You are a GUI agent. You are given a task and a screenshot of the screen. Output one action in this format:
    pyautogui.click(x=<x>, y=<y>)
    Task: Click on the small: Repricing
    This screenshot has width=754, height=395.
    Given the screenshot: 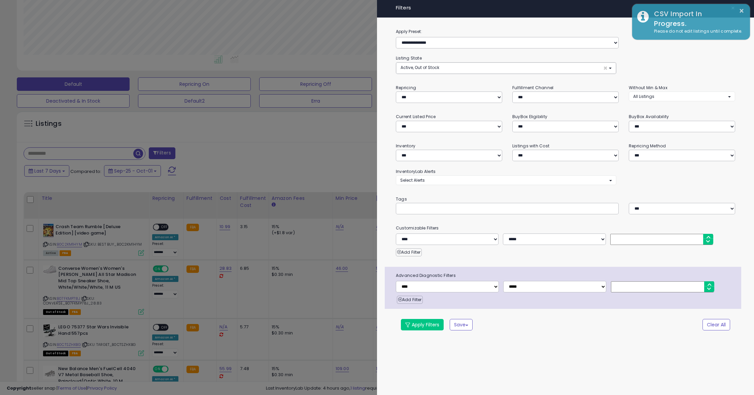 What is the action you would take?
    pyautogui.click(x=406, y=87)
    